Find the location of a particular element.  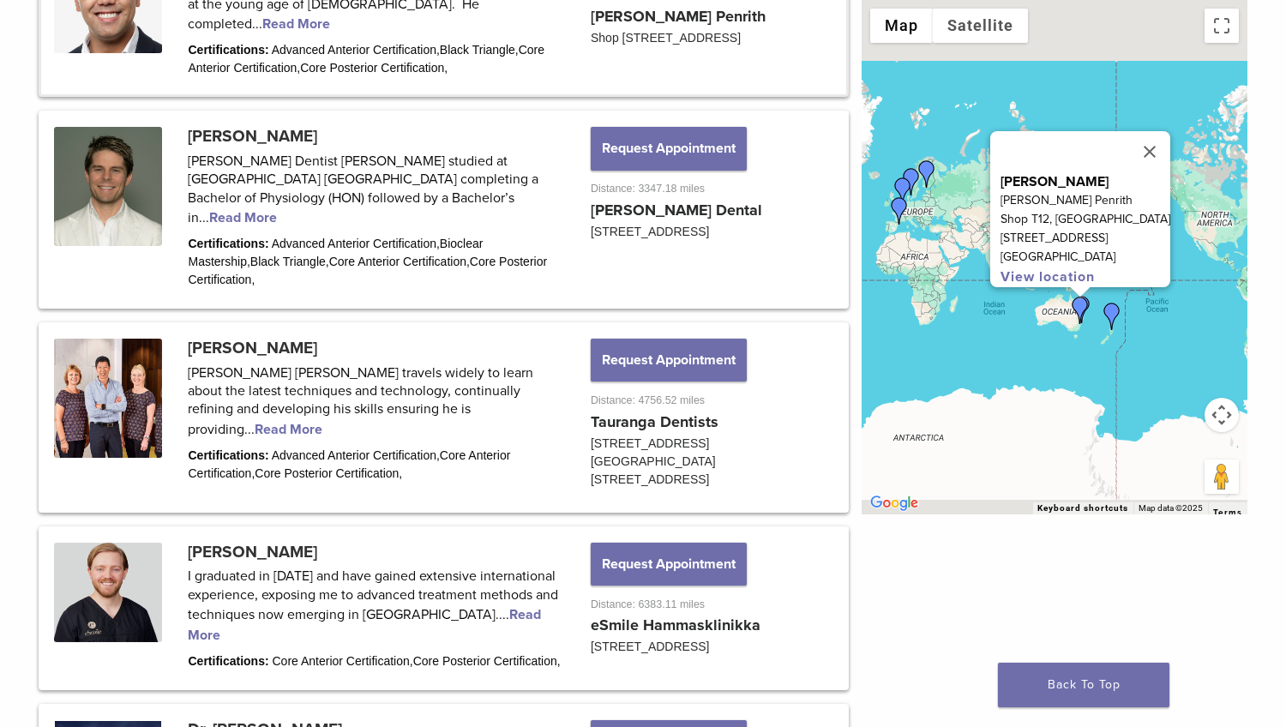

a: View location is located at coordinates (1047, 277).